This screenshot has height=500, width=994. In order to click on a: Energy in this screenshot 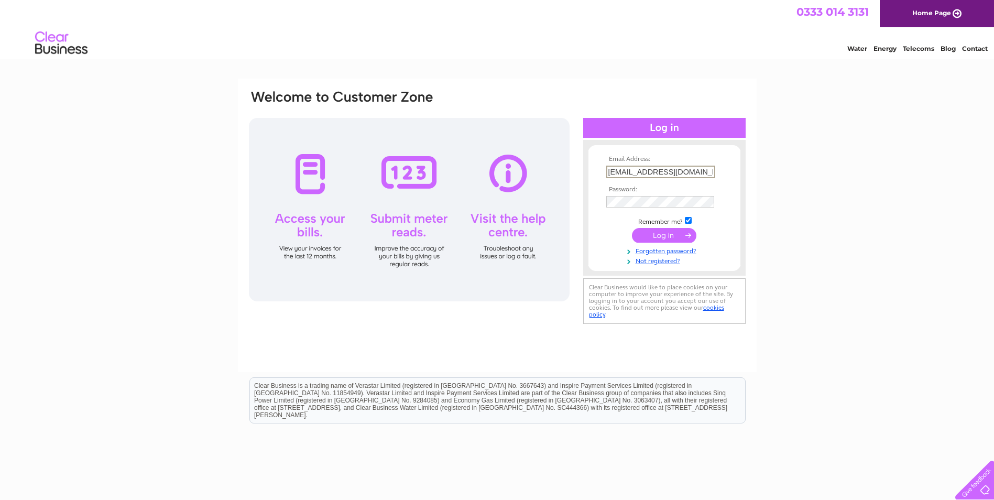, I will do `click(885, 48)`.